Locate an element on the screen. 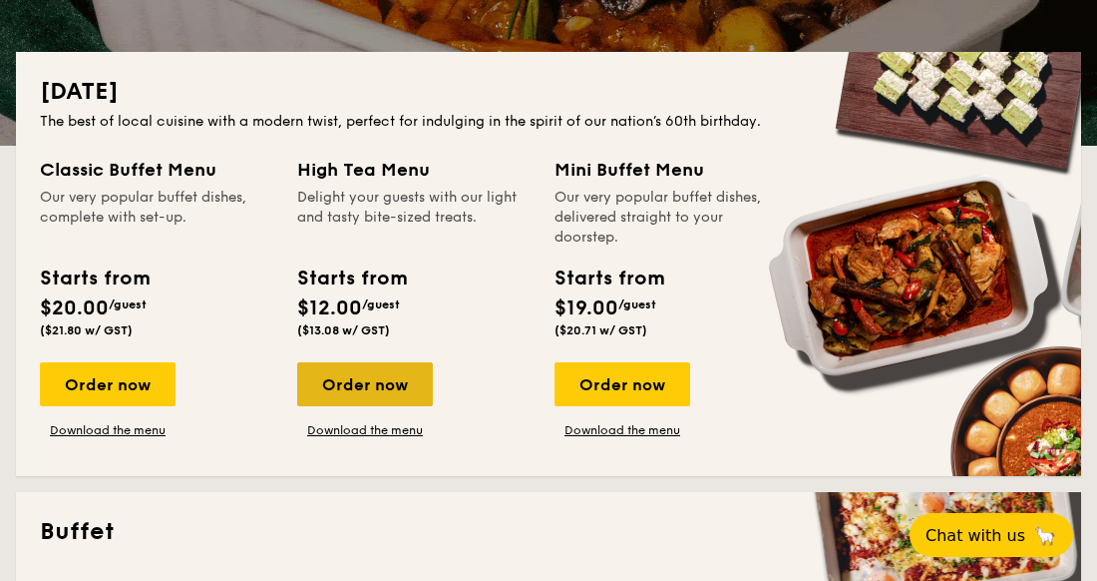 The height and width of the screenshot is (581, 1097). div: Our very popular buffet dishes, complete with set-up. is located at coordinates (157, 217).